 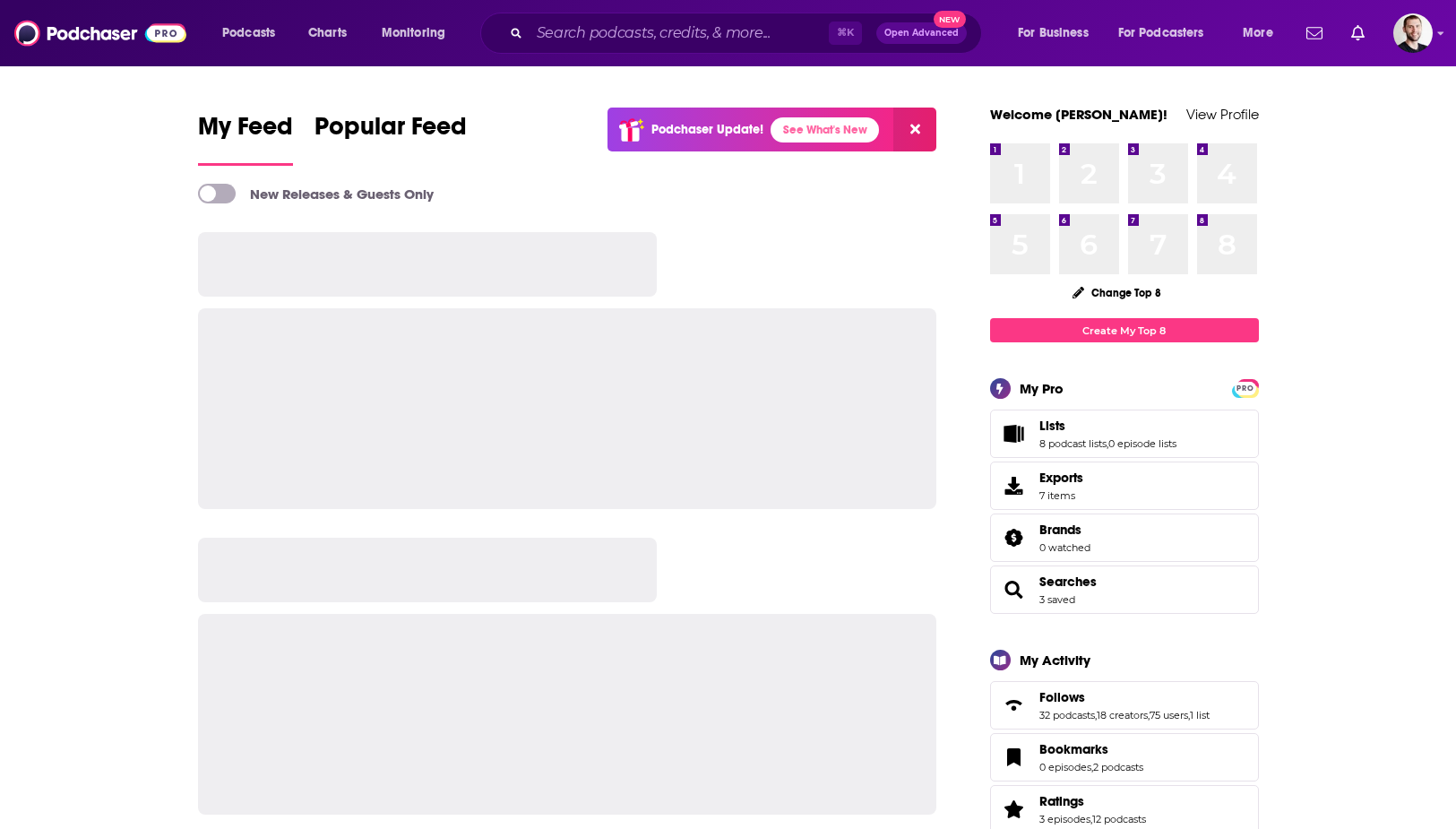 I want to click on a: 0 episodes, so click(x=1065, y=767).